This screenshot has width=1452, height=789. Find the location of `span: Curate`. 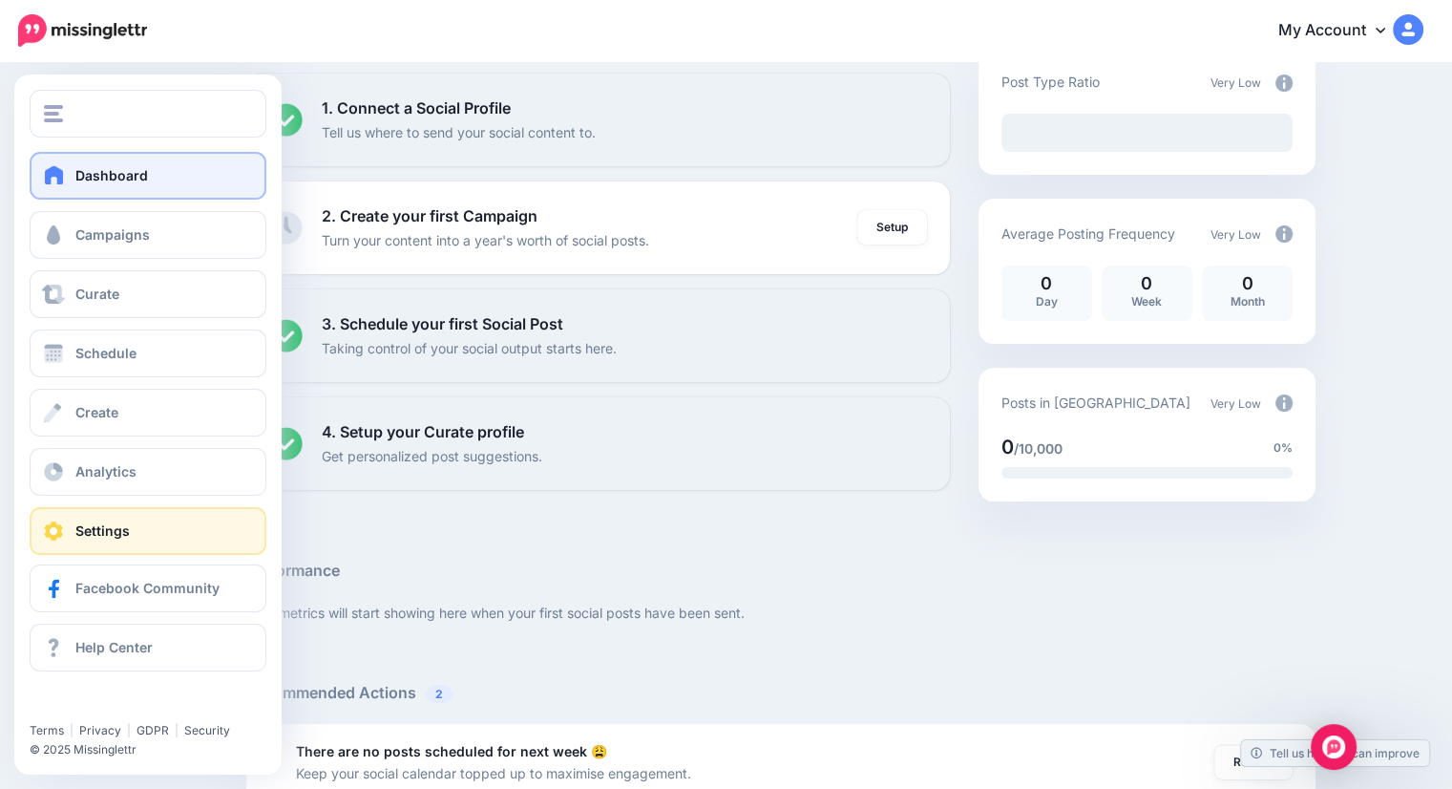

span: Curate is located at coordinates (97, 293).